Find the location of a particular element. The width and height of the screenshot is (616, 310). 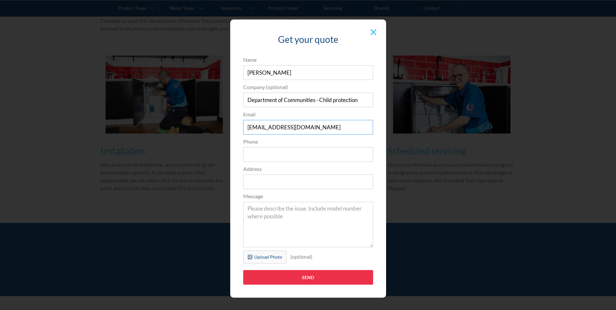

label: Company (optional) is located at coordinates (308, 87).